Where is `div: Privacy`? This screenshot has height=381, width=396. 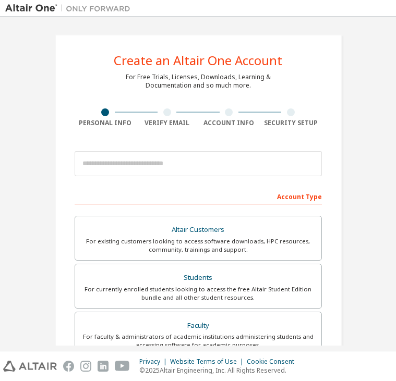
div: Privacy is located at coordinates (154, 362).